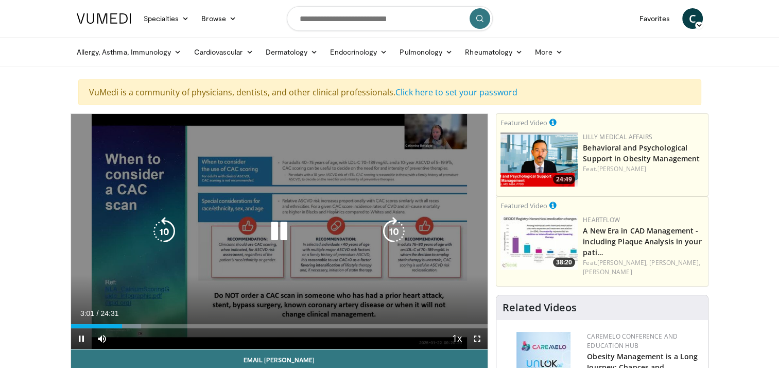 Image resolution: width=779 pixels, height=368 pixels. I want to click on a: C, so click(692, 19).